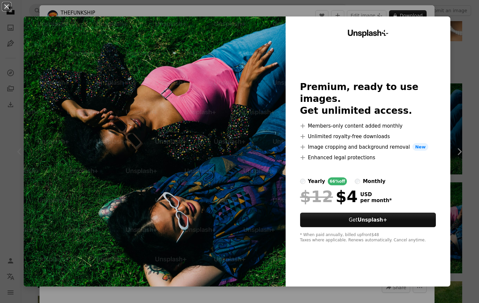 The image size is (479, 303). What do you see at coordinates (368, 238) in the screenshot?
I see `div: * When paid annually, billed upfront $48 Taxes where applicable. Renews automatically. Cancel any...` at bounding box center [368, 238].